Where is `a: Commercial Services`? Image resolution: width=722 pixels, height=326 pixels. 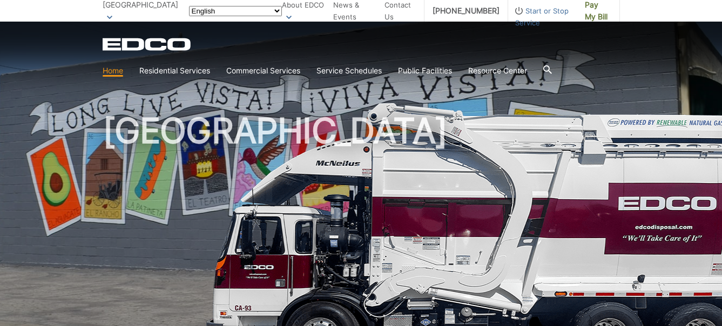
a: Commercial Services is located at coordinates (263, 71).